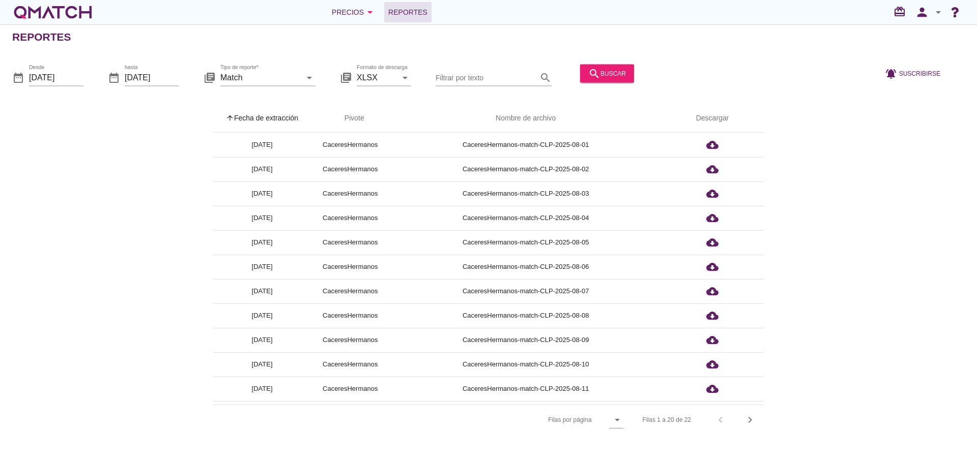  I want to click on td: CaceresHermanos-match-CLP-2025-08-06, so click(525, 267).